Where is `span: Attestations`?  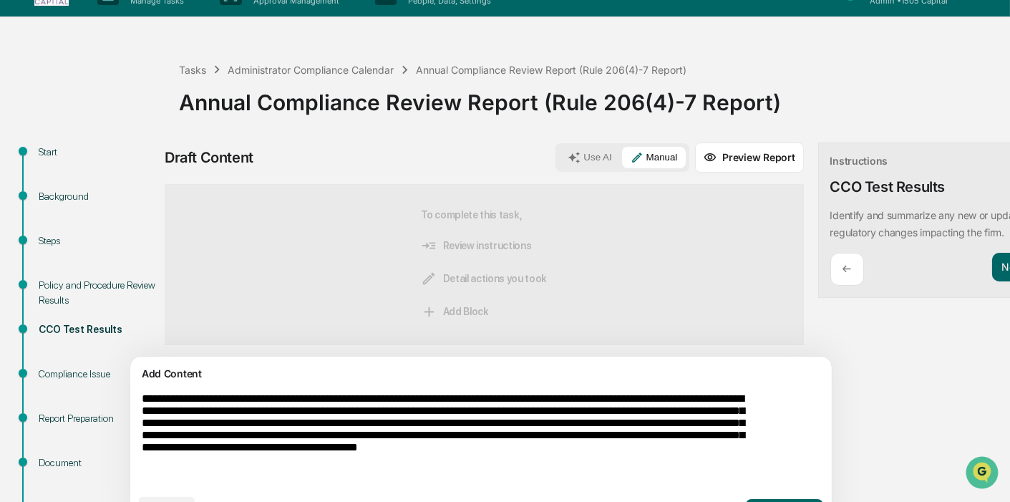 span: Attestations is located at coordinates (147, 299).